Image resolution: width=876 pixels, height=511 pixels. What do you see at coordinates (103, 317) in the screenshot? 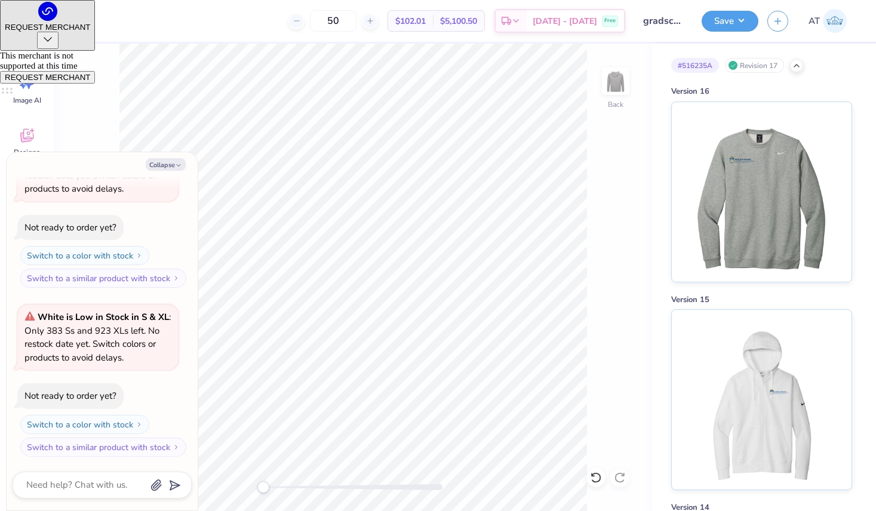
I see `strong: White is Low in Stock in S & XL` at bounding box center [103, 317].